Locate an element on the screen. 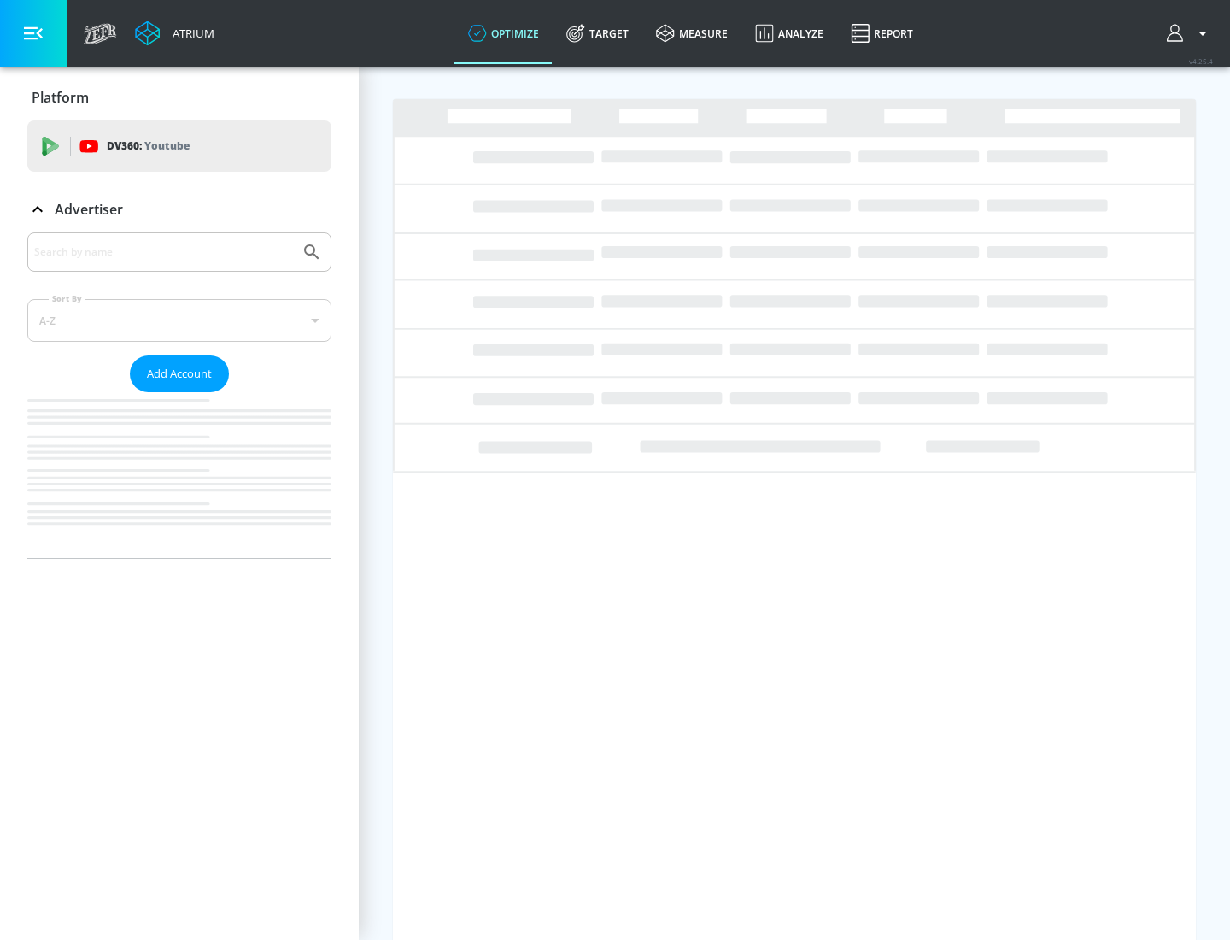 The image size is (1230, 940). a: Analyze is located at coordinates (789, 33).